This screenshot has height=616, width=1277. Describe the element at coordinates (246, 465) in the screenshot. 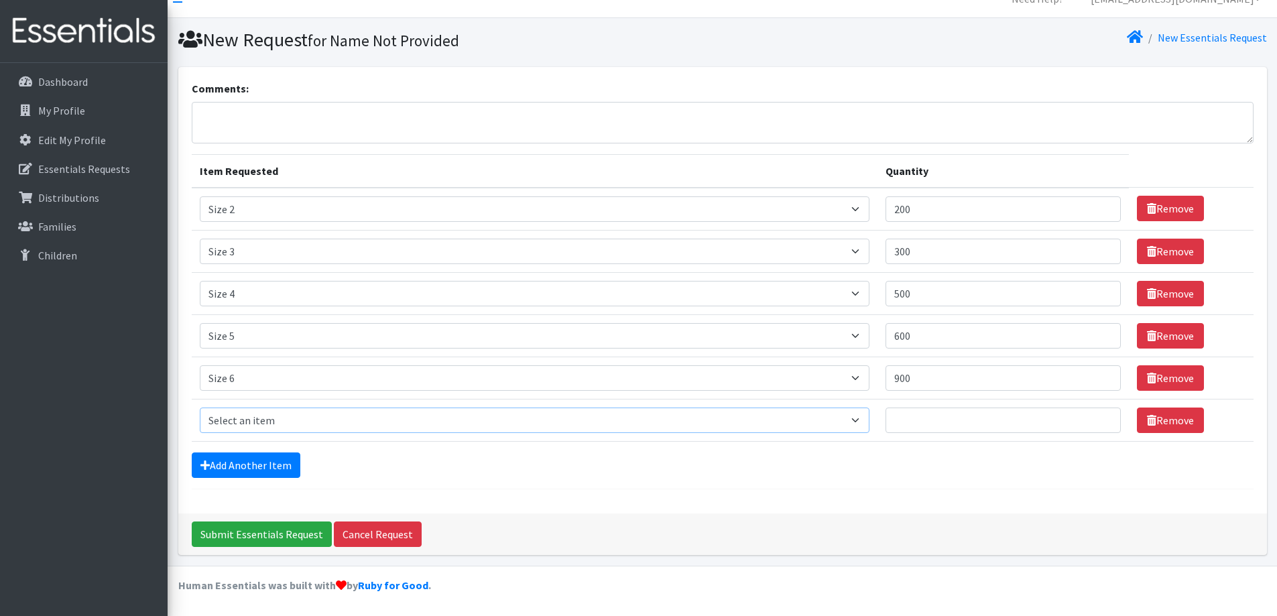

I see `a: Add Another Item` at that location.